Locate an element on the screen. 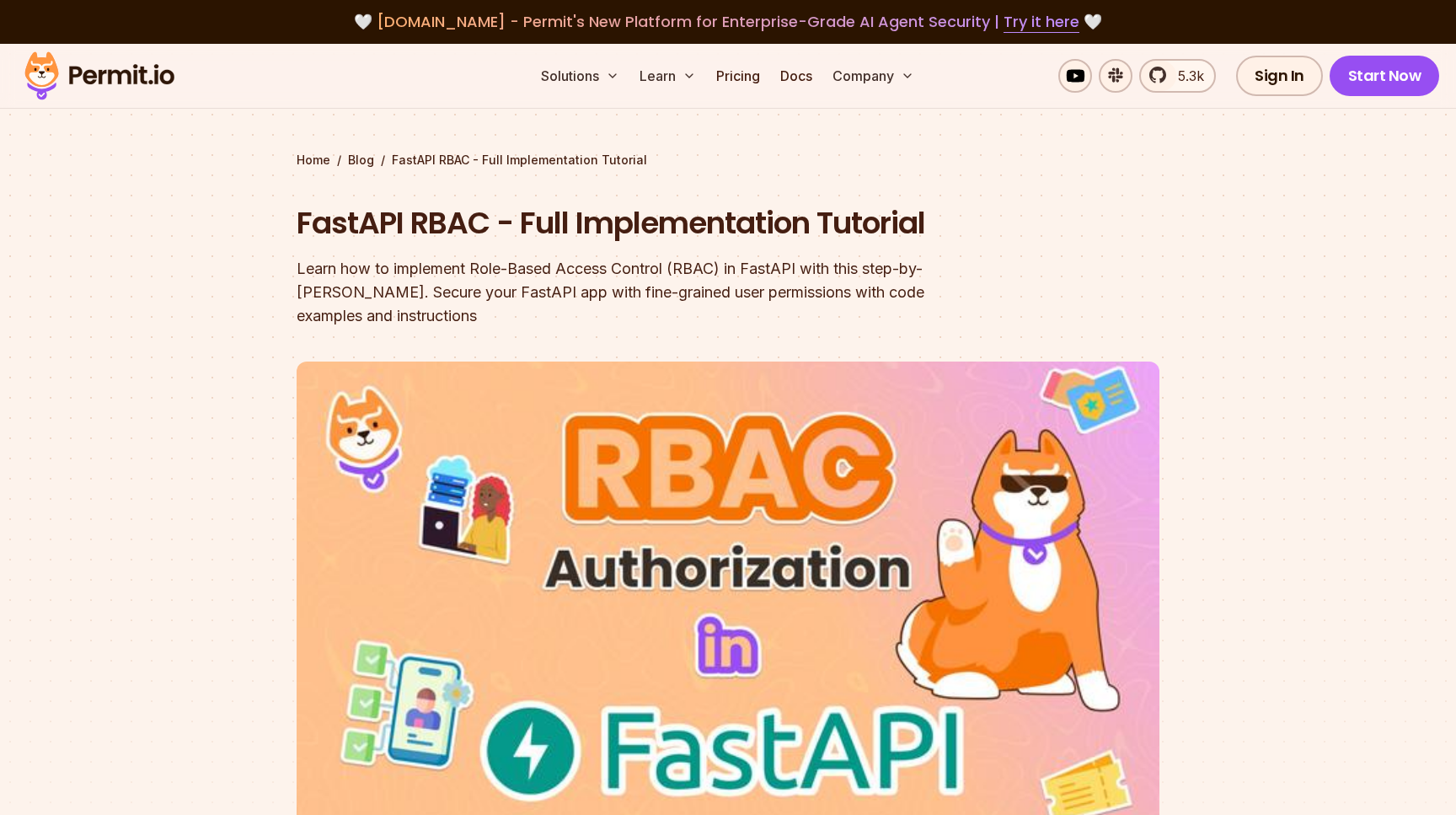 This screenshot has height=815, width=1456. a: Start Now is located at coordinates (1385, 76).